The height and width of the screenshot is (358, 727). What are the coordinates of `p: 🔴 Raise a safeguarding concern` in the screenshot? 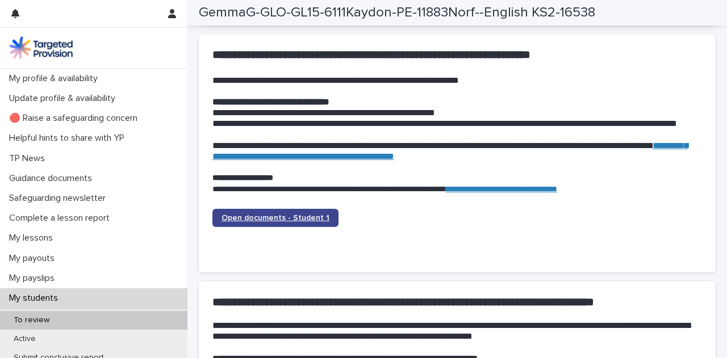 It's located at (76, 118).